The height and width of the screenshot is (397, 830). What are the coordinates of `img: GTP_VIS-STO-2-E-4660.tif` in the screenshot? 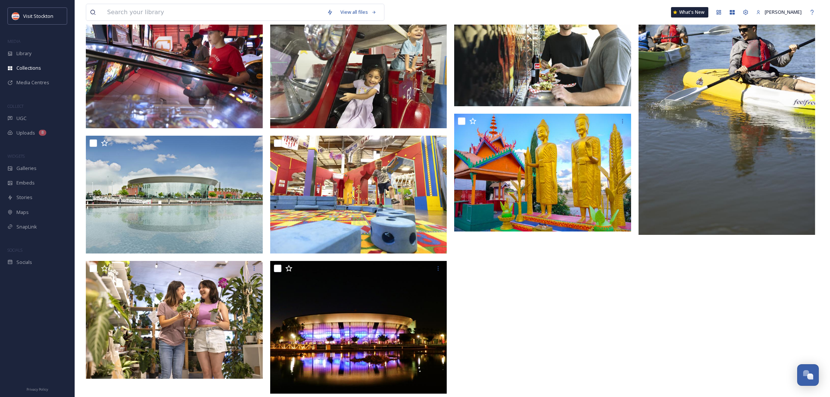 It's located at (174, 69).